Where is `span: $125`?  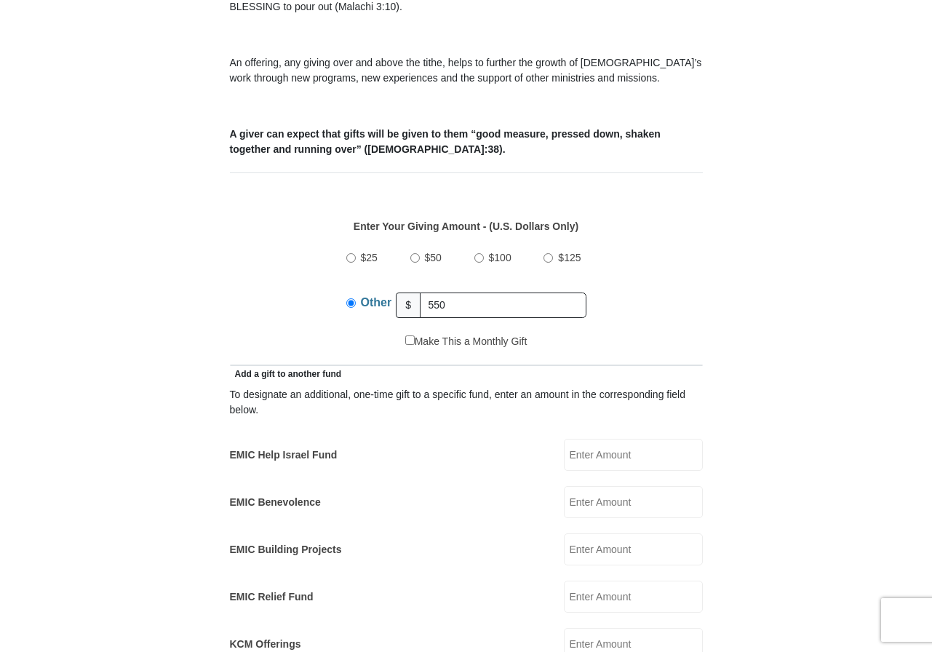
span: $125 is located at coordinates (569, 258).